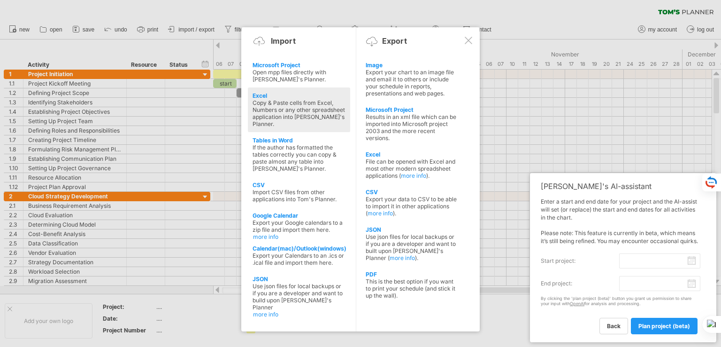  Describe the element at coordinates (299, 158) in the screenshot. I see `div: If the author has formatted the tables correctly you can copy & paste almost any table into [PERS...` at that location.